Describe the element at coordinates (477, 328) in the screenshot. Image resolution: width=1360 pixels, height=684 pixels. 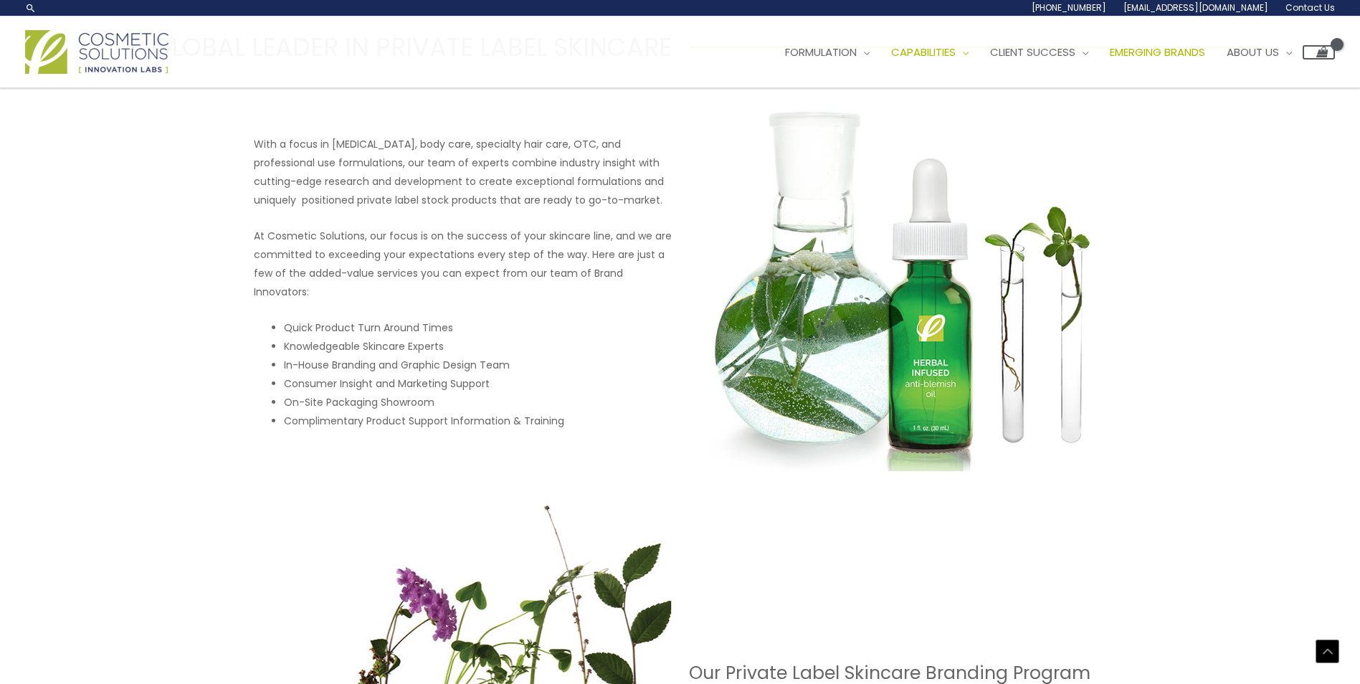
I see `li: Quick Product Turn Around Times` at that location.